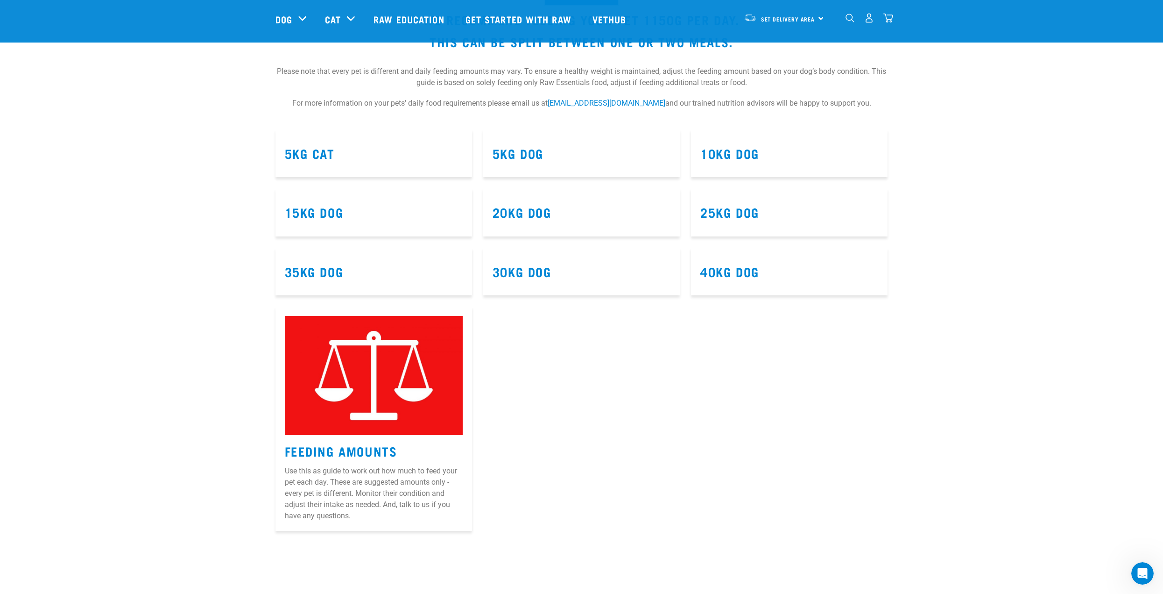 Image resolution: width=1163 pixels, height=594 pixels. What do you see at coordinates (730, 212) in the screenshot?
I see `a: 25kg Dog` at bounding box center [730, 212].